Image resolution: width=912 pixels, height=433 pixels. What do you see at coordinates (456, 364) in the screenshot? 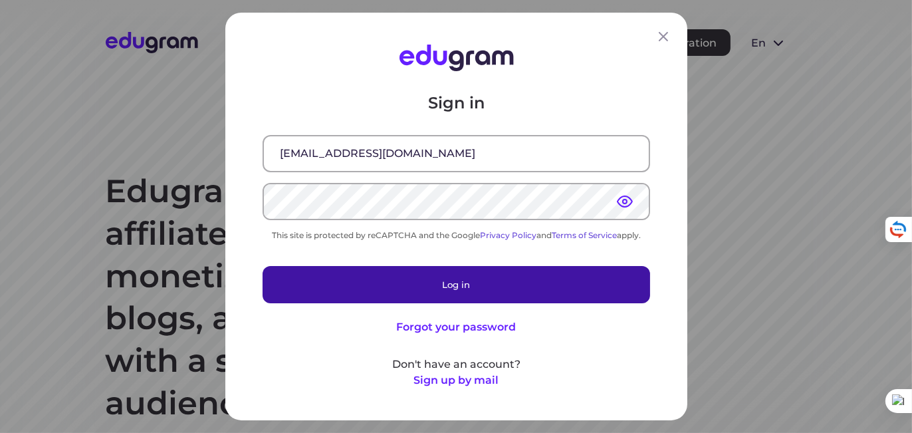
I see `p: Don't have an account?` at bounding box center [456, 364].